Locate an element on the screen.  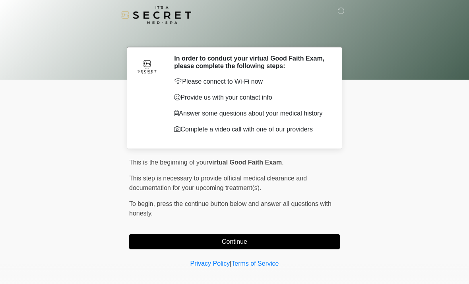
a: Privacy Policy is located at coordinates (210, 263).